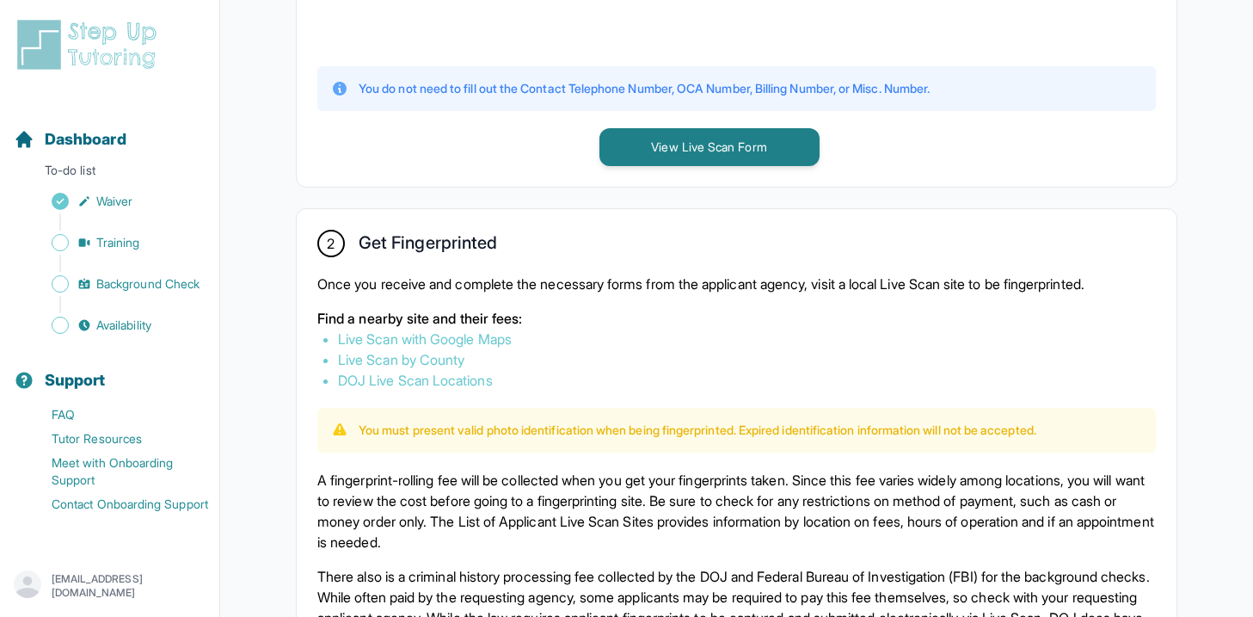  Describe the element at coordinates (330, 243) in the screenshot. I see `span: 2` at that location.